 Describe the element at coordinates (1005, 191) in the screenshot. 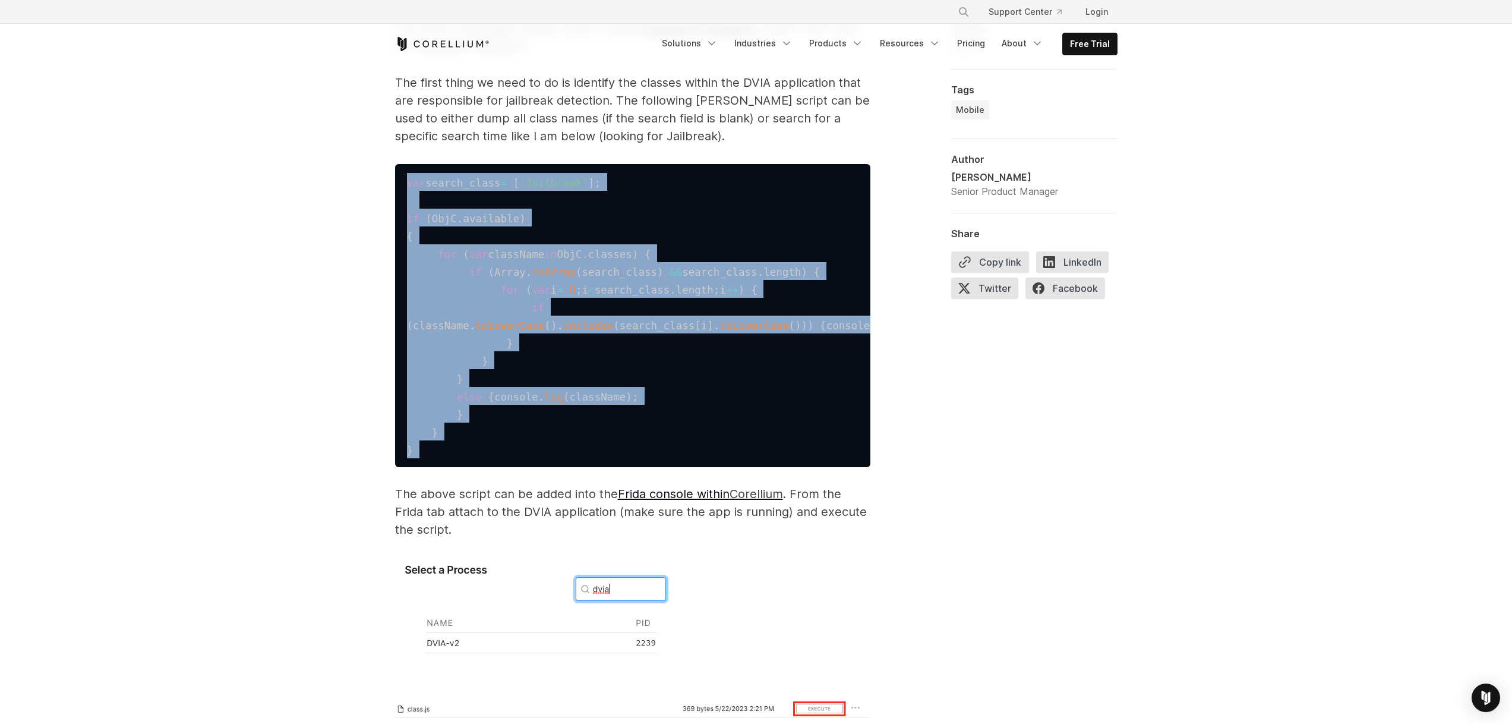

I see `div: Senior Product Manager` at that location.